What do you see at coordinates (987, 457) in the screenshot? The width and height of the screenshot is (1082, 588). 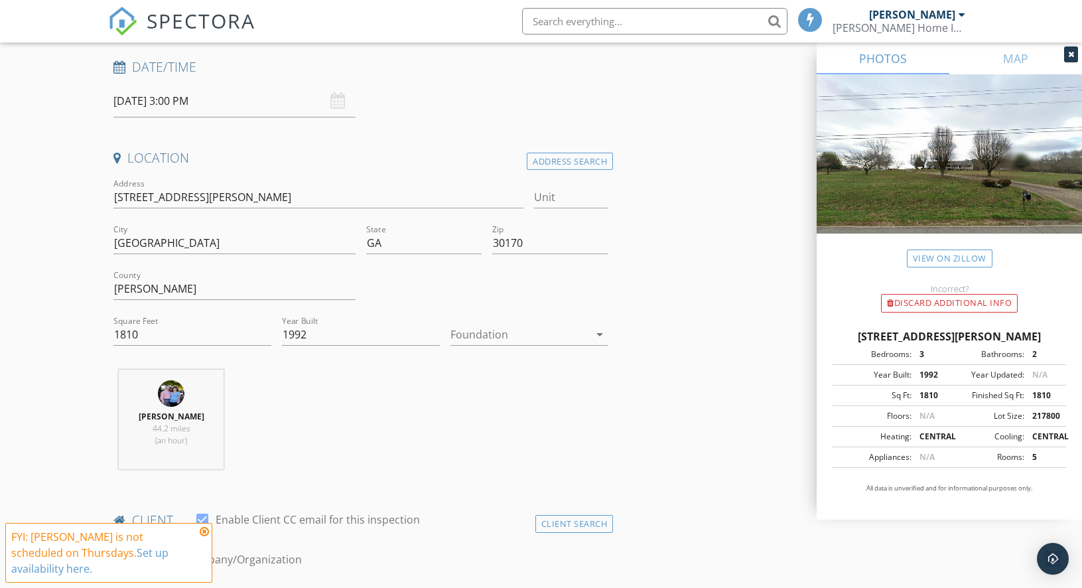 I see `div: Rooms:` at bounding box center [987, 457].